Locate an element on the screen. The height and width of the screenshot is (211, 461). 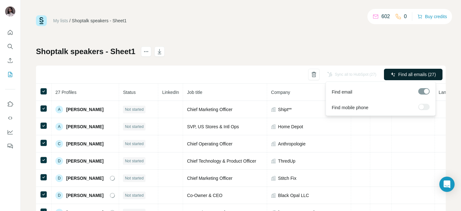
span: Stitch Fix is located at coordinates (287, 178).